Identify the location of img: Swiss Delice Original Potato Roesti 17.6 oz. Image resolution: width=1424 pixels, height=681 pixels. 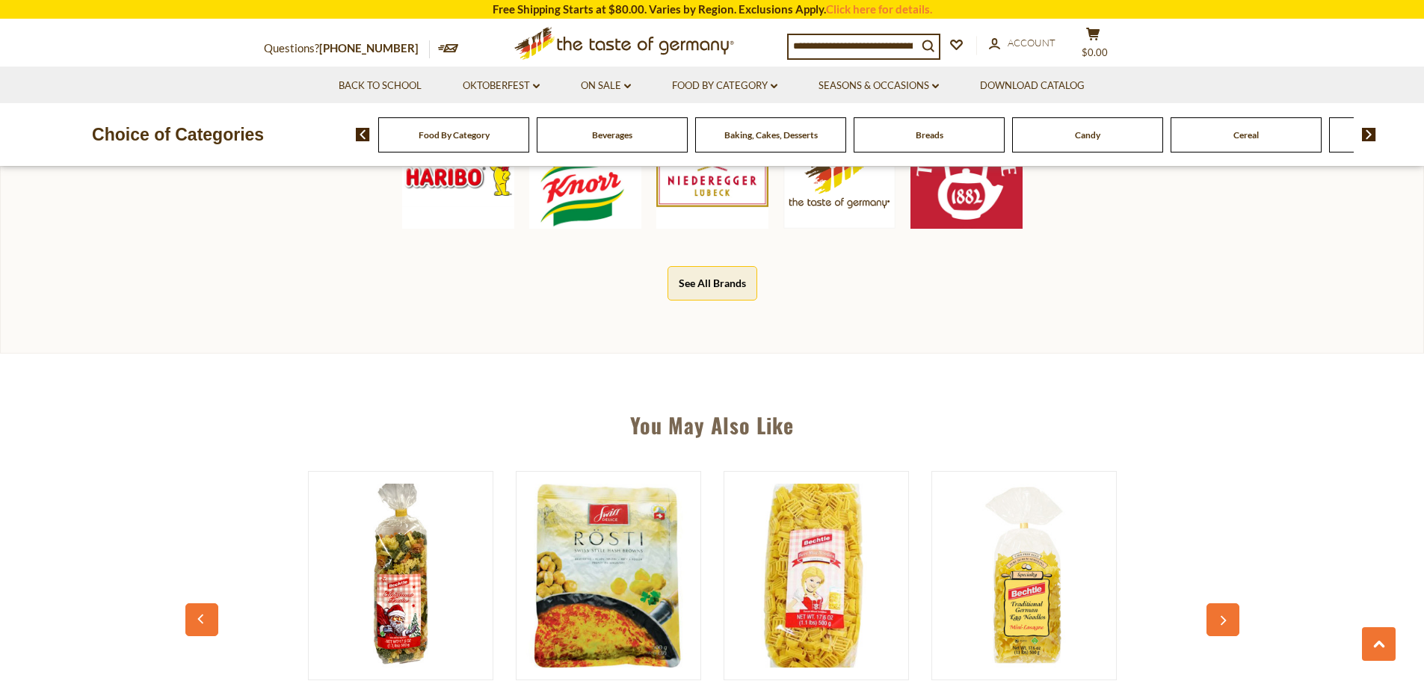
(609, 576).